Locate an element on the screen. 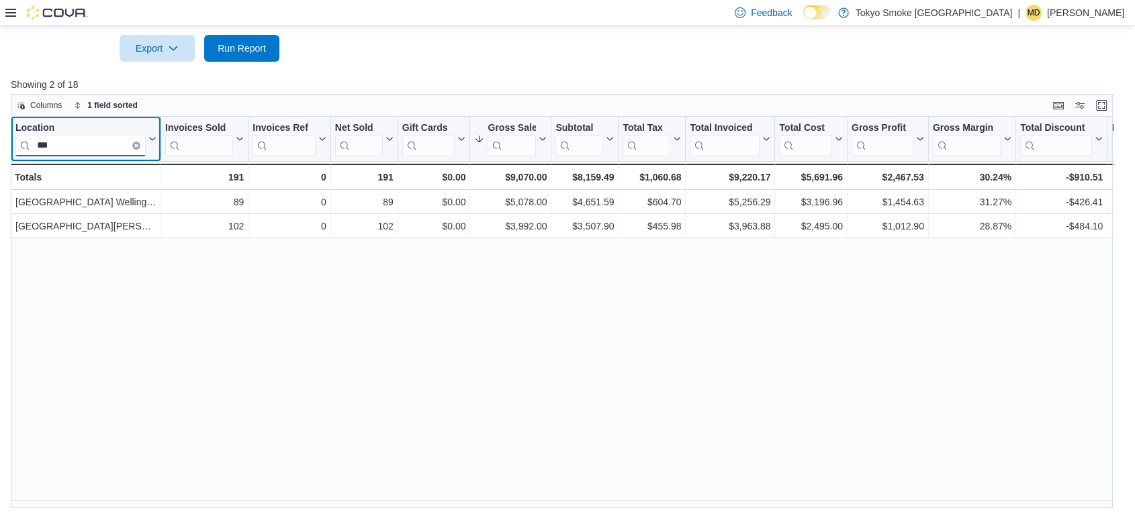 This screenshot has width=1135, height=518. div: -$910.51 is located at coordinates (1061, 177).